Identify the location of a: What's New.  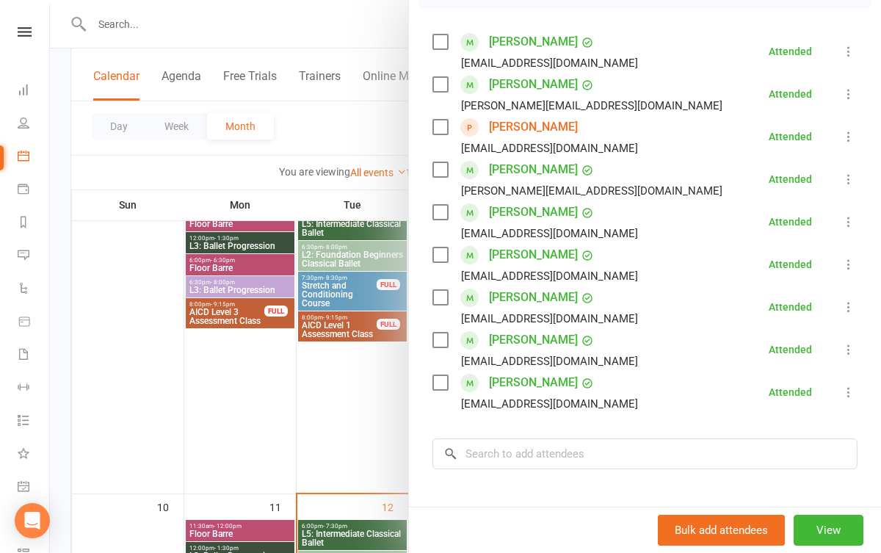
(34, 454).